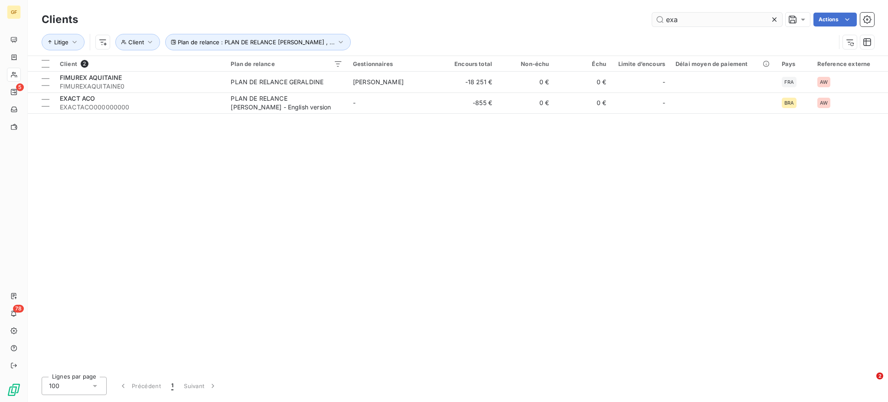  What do you see at coordinates (61, 42) in the screenshot?
I see `span: Litige` at bounding box center [61, 42].